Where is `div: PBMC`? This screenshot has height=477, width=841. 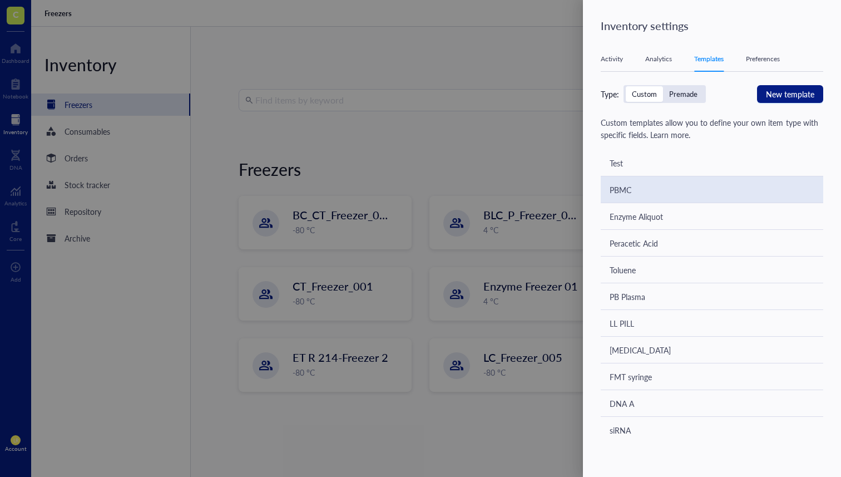 div: PBMC is located at coordinates (620, 190).